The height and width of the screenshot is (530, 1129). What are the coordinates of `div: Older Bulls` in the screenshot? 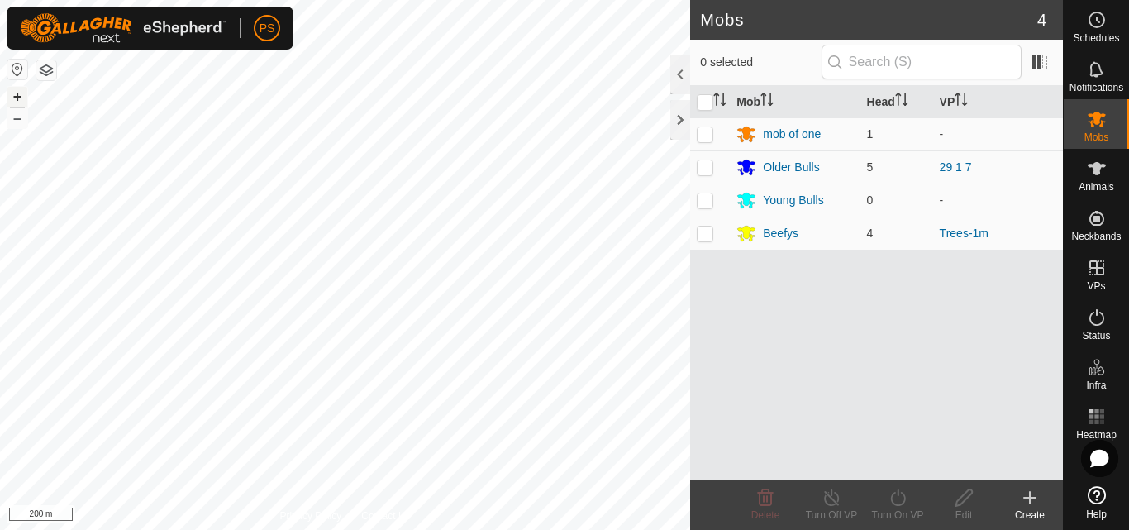 It's located at (791, 167).